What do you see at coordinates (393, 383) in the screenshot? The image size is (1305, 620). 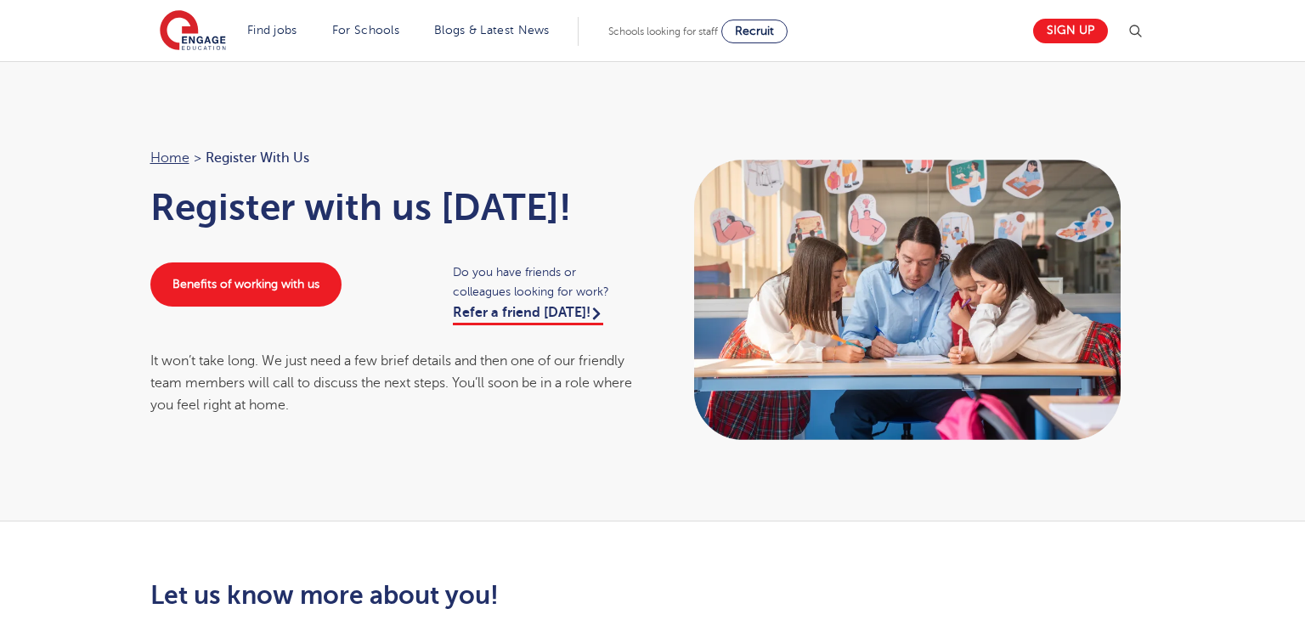 I see `div: It won’t take long. We just need a few brief details and then one of our friendly team members wi...` at bounding box center [393, 383].